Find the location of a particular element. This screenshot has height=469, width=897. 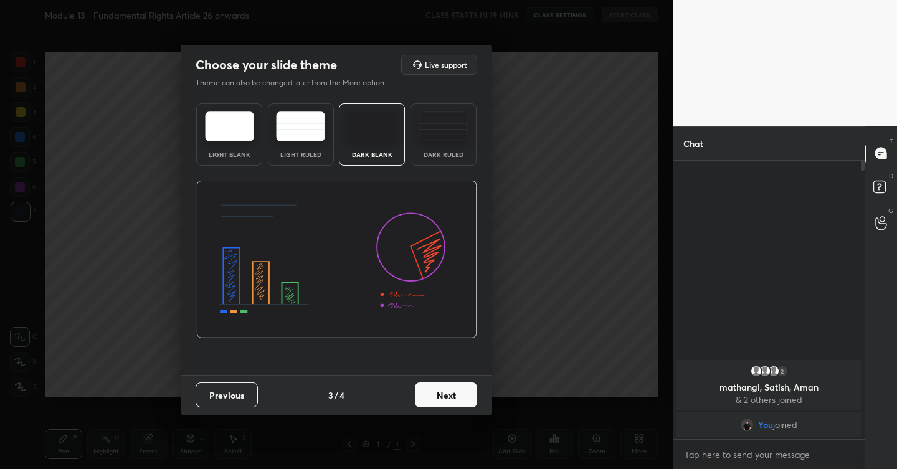

button: Previous is located at coordinates (227, 395).